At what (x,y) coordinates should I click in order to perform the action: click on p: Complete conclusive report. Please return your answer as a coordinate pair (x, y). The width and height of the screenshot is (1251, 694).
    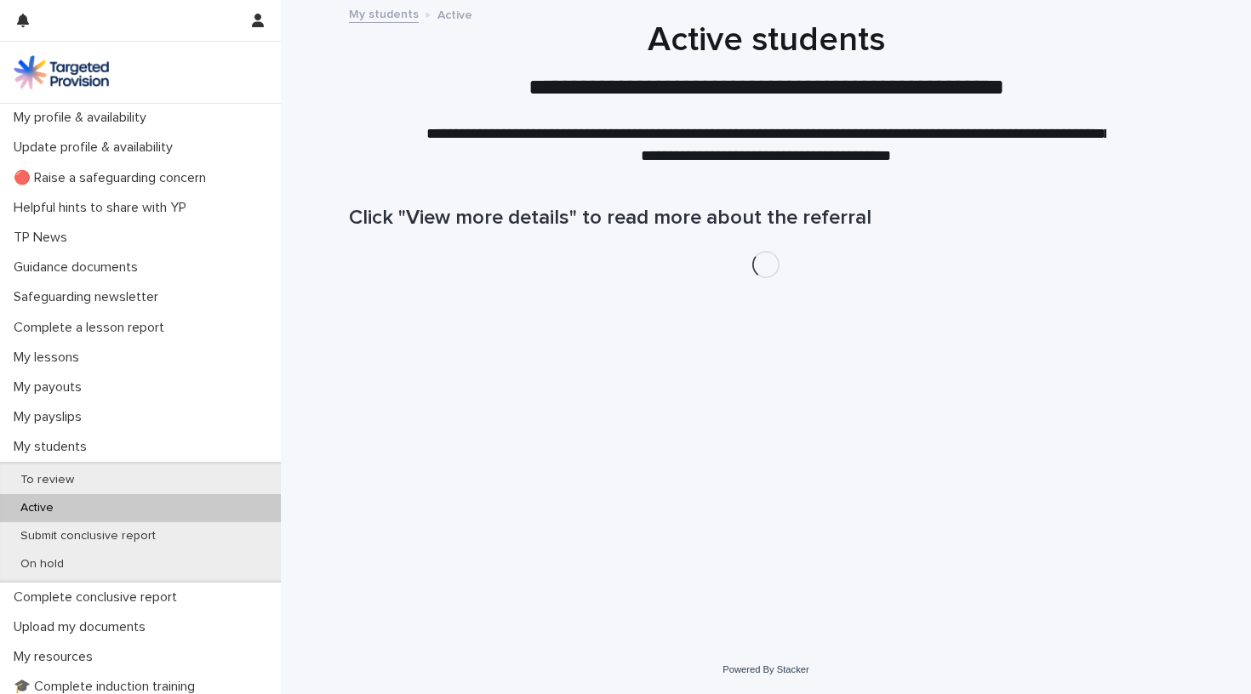
    Looking at the image, I should click on (99, 597).